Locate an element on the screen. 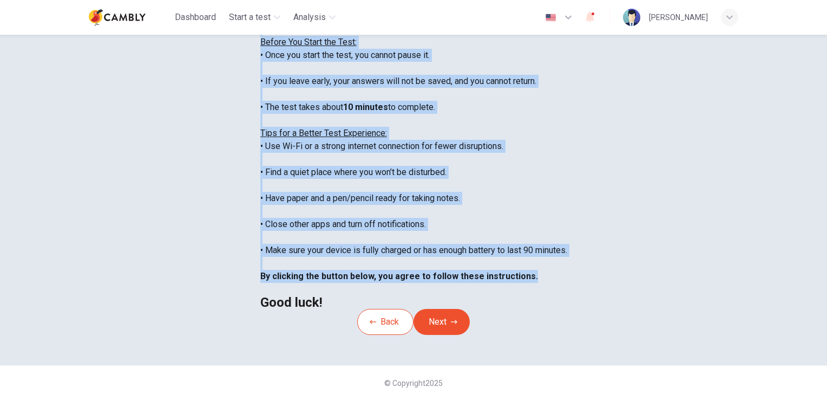 The height and width of the screenshot is (400, 827). button: Analysis is located at coordinates (315, 17).